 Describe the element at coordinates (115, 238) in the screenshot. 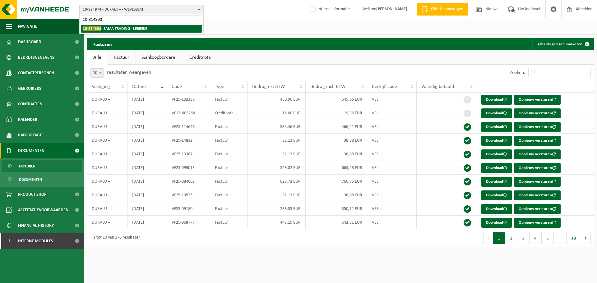

I see `div: 1 tot 10 van 176 resultaten` at that location.